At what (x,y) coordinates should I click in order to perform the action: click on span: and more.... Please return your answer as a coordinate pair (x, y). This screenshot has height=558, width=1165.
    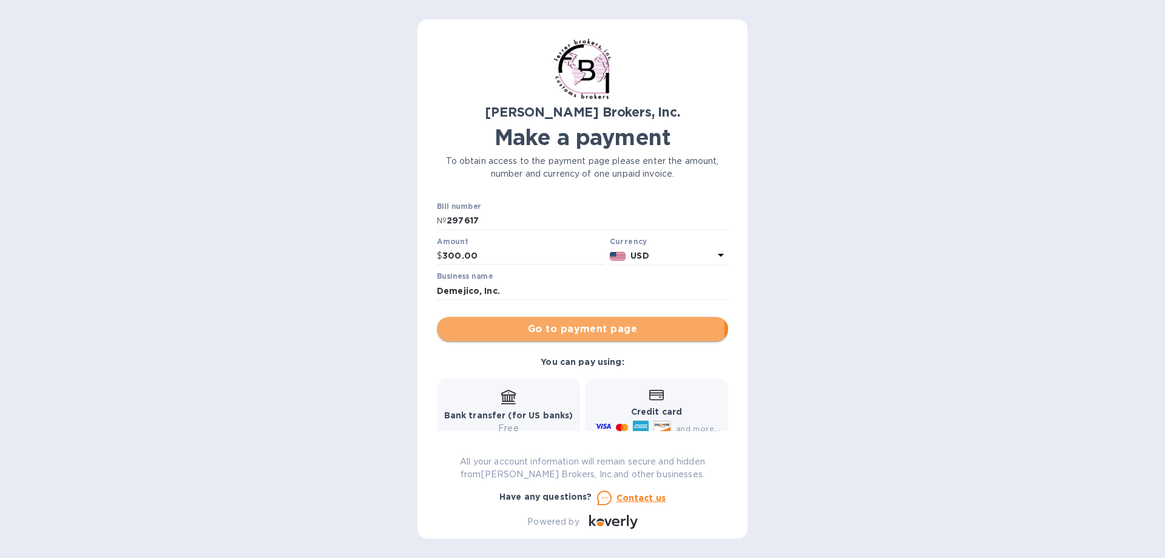
    Looking at the image, I should click on (698, 428).